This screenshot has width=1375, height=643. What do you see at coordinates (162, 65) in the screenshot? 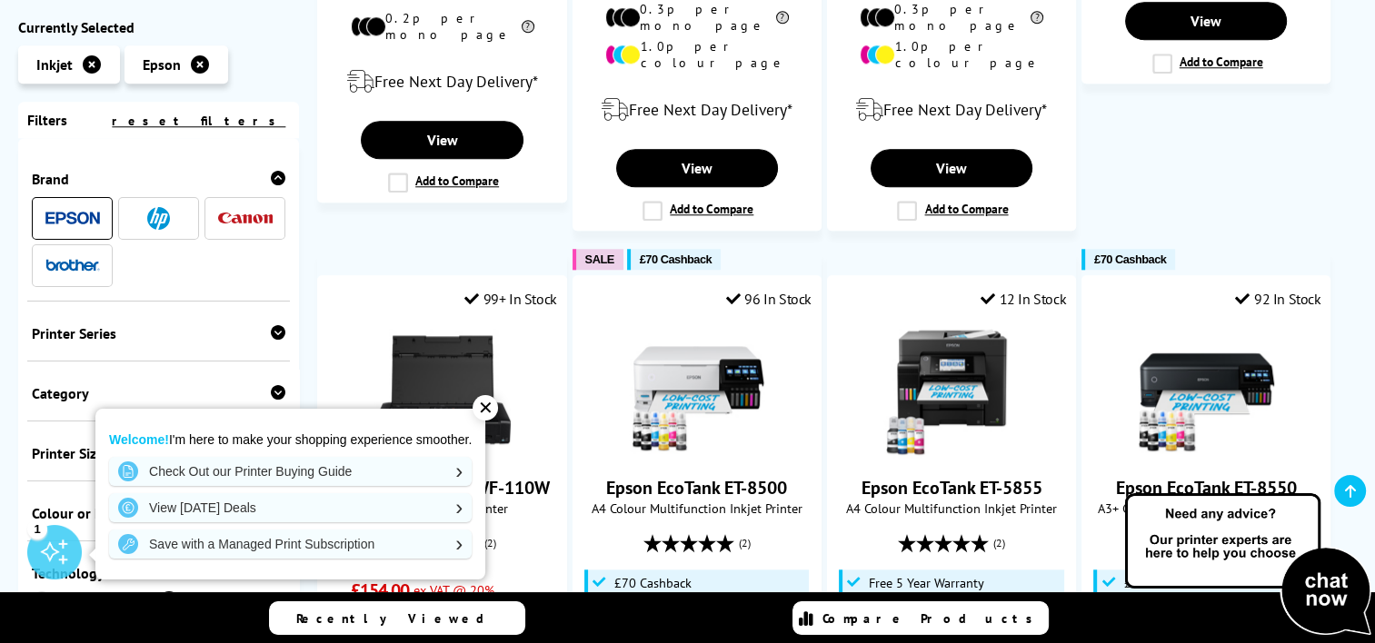
I see `span: Epson` at bounding box center [162, 65].